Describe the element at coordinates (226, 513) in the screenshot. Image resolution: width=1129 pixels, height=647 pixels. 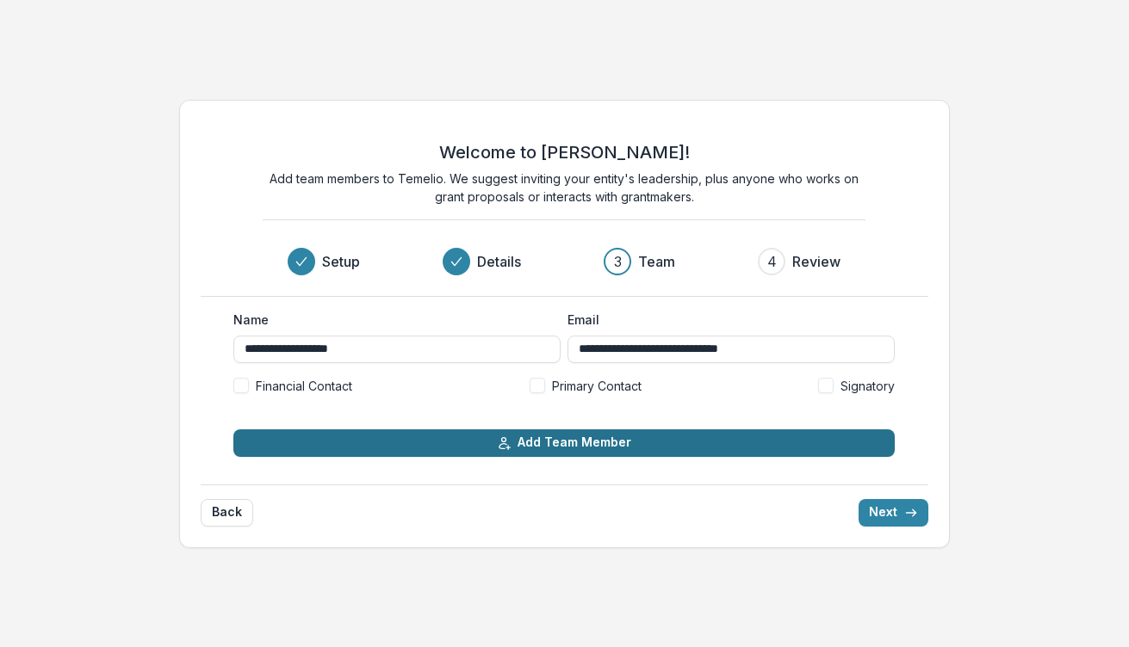
I see `button: Back` at that location.